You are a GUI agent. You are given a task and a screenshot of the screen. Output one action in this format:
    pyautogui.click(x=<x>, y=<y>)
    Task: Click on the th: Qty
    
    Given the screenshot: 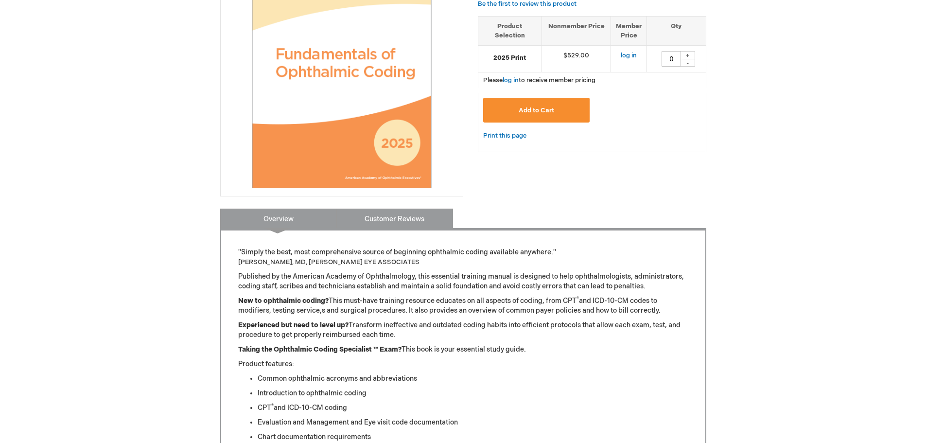 What is the action you would take?
    pyautogui.click(x=676, y=31)
    